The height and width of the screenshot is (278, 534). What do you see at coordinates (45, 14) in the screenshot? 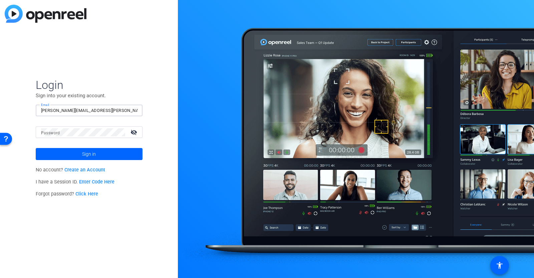
I see `img: blue-gradient.svg` at bounding box center [45, 14].